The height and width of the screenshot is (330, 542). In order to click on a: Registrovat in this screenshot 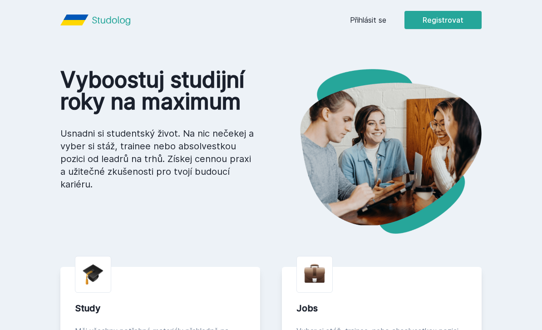, I will do `click(443, 20)`.